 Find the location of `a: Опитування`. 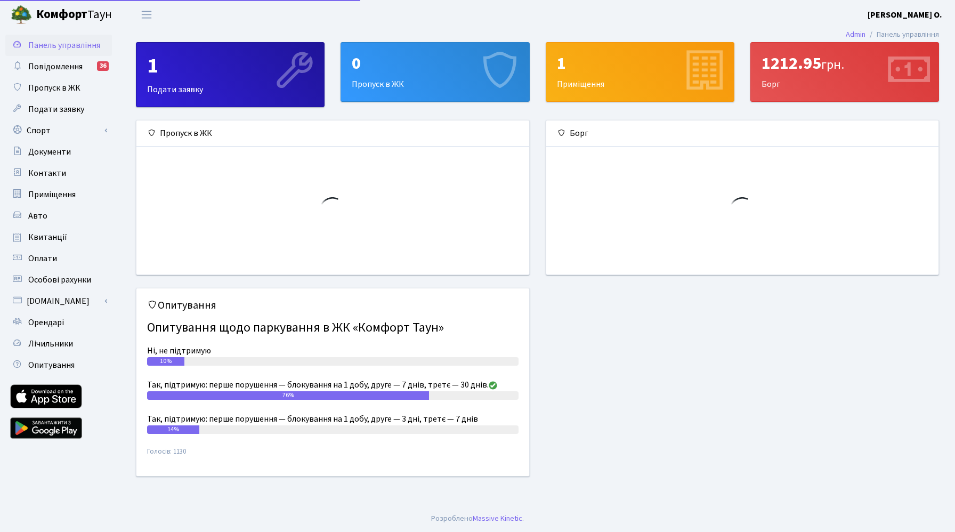

a: Опитування is located at coordinates (59, 365).